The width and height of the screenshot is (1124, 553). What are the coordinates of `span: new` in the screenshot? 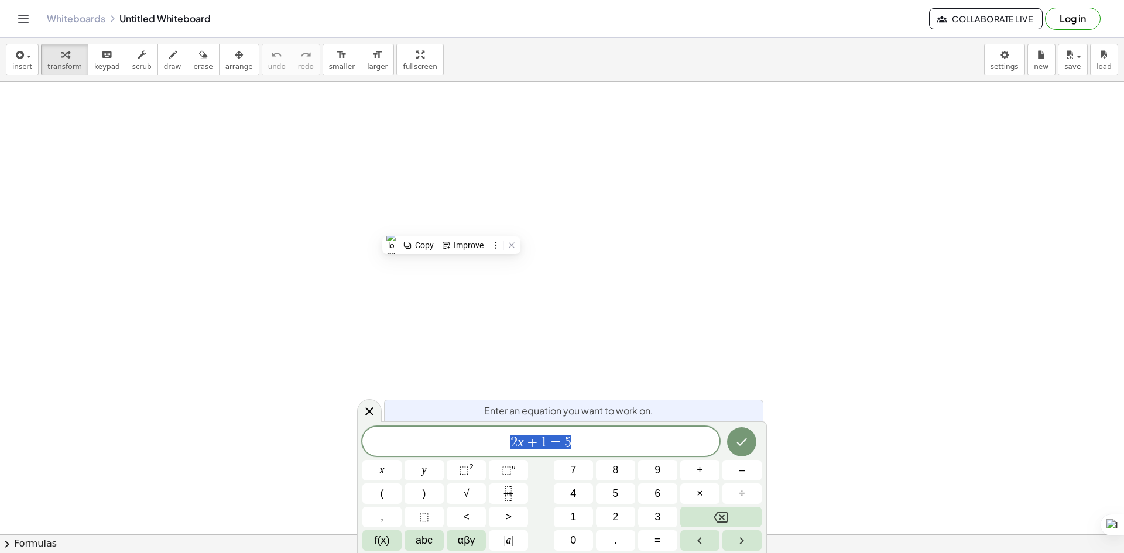 It's located at (1041, 67).